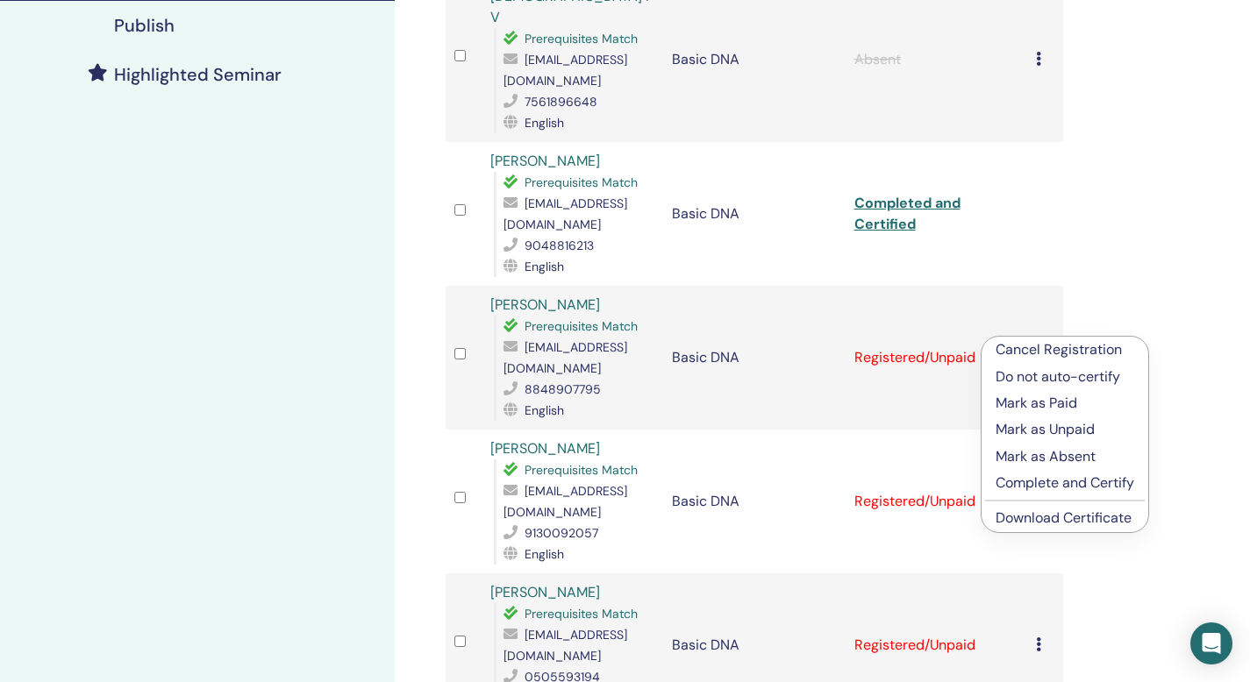 The image size is (1250, 682). I want to click on p: Cancel Registration, so click(1065, 350).